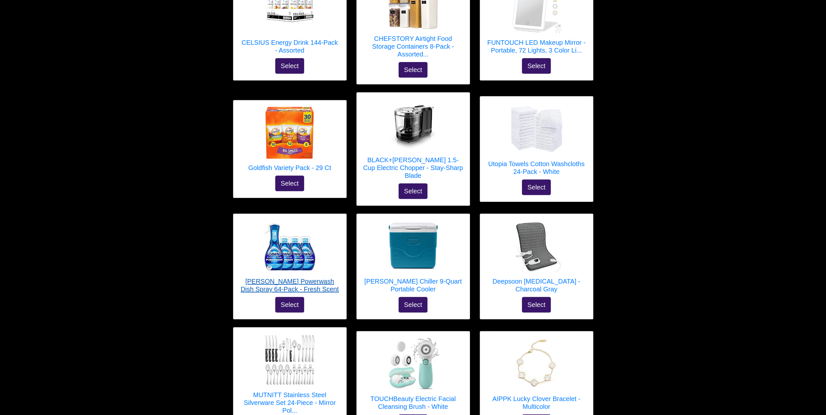  I want to click on img: AIPPK Lucky Clover Bracelet - Multicolor, so click(537, 364).